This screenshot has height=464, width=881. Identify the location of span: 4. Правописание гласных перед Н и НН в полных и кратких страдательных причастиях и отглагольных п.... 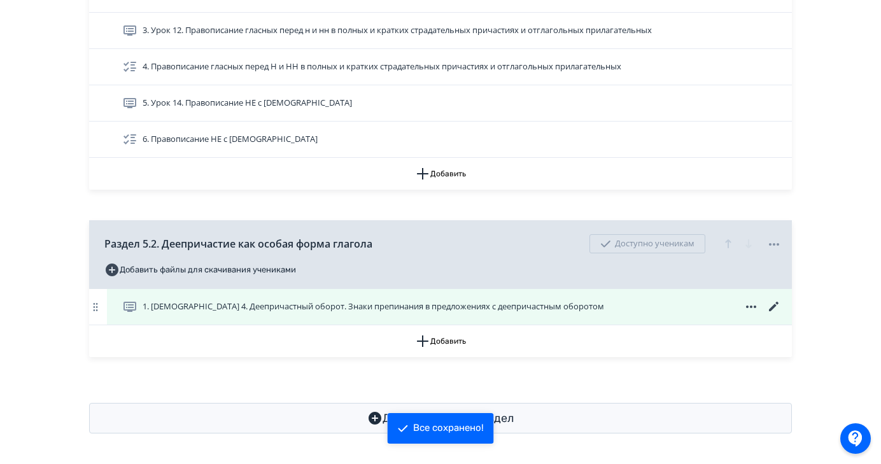
(382, 67).